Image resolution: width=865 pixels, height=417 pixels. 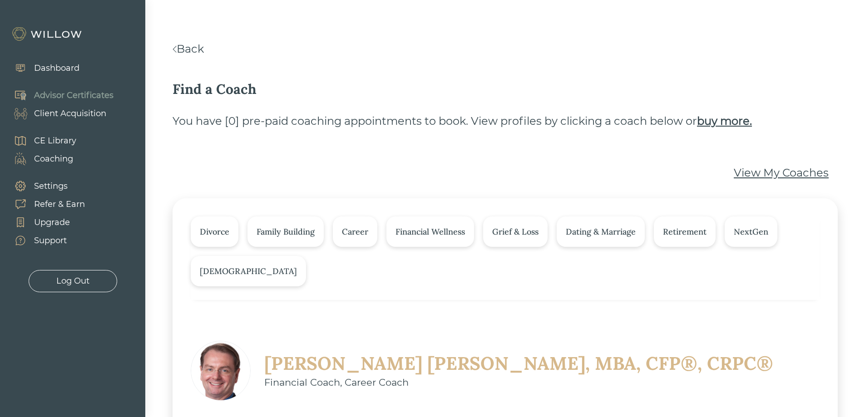 What do you see at coordinates (54, 159) in the screenshot?
I see `div: Coaching` at bounding box center [54, 159].